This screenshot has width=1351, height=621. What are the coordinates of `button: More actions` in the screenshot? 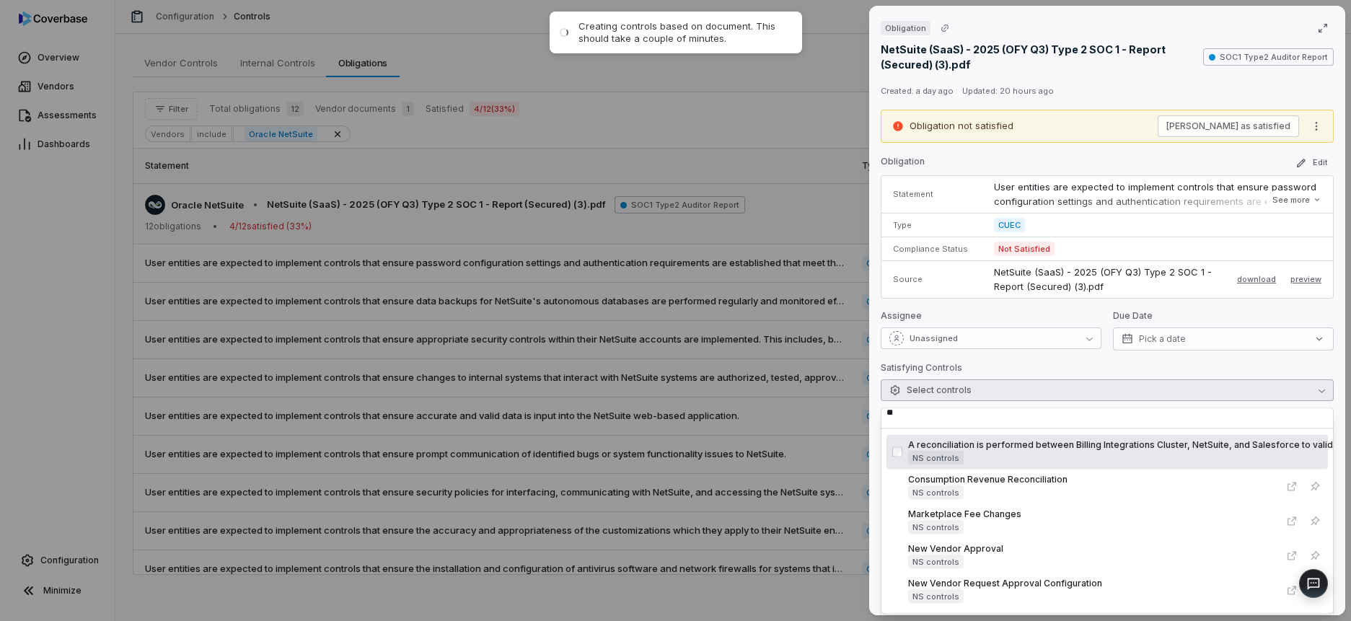 It's located at (1316, 126).